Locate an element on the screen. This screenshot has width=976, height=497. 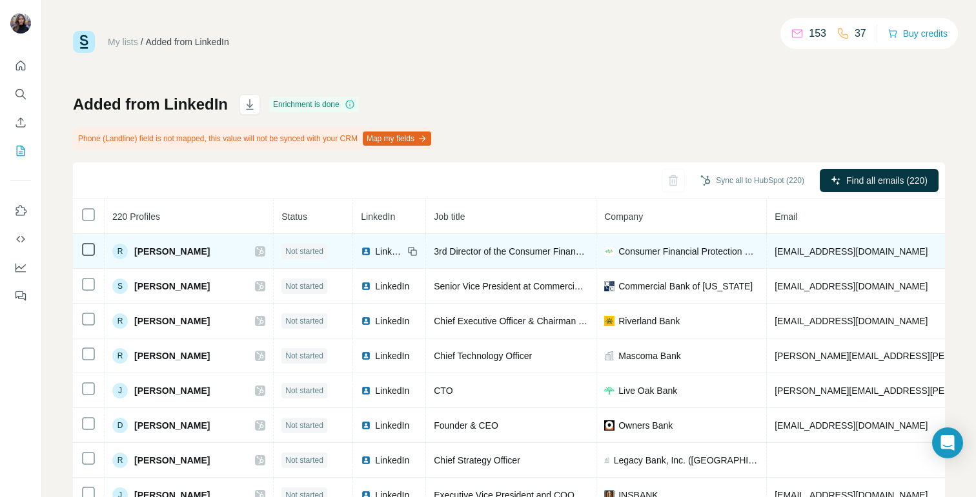
span: Live Oak Bank is located at coordinates (647, 391).